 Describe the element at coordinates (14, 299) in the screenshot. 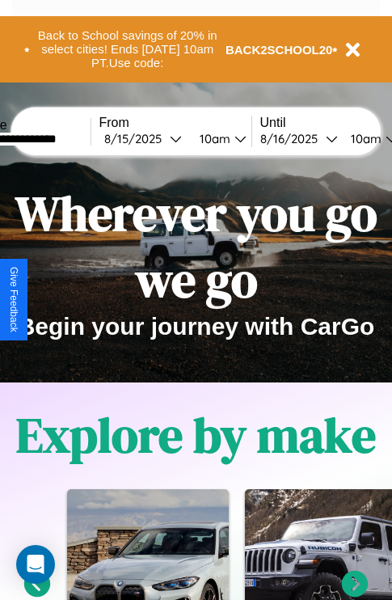

I see `div: Give Feedback` at that location.